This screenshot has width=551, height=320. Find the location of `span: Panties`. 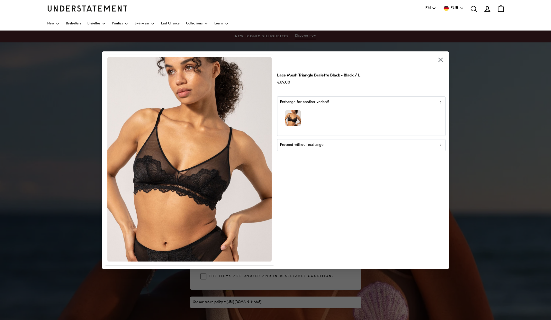

span: Panties is located at coordinates (117, 24).